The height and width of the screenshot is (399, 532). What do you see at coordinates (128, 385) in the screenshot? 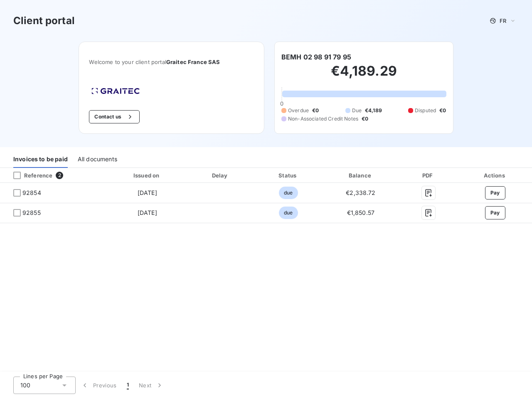
I see `button: 1` at bounding box center [128, 385].